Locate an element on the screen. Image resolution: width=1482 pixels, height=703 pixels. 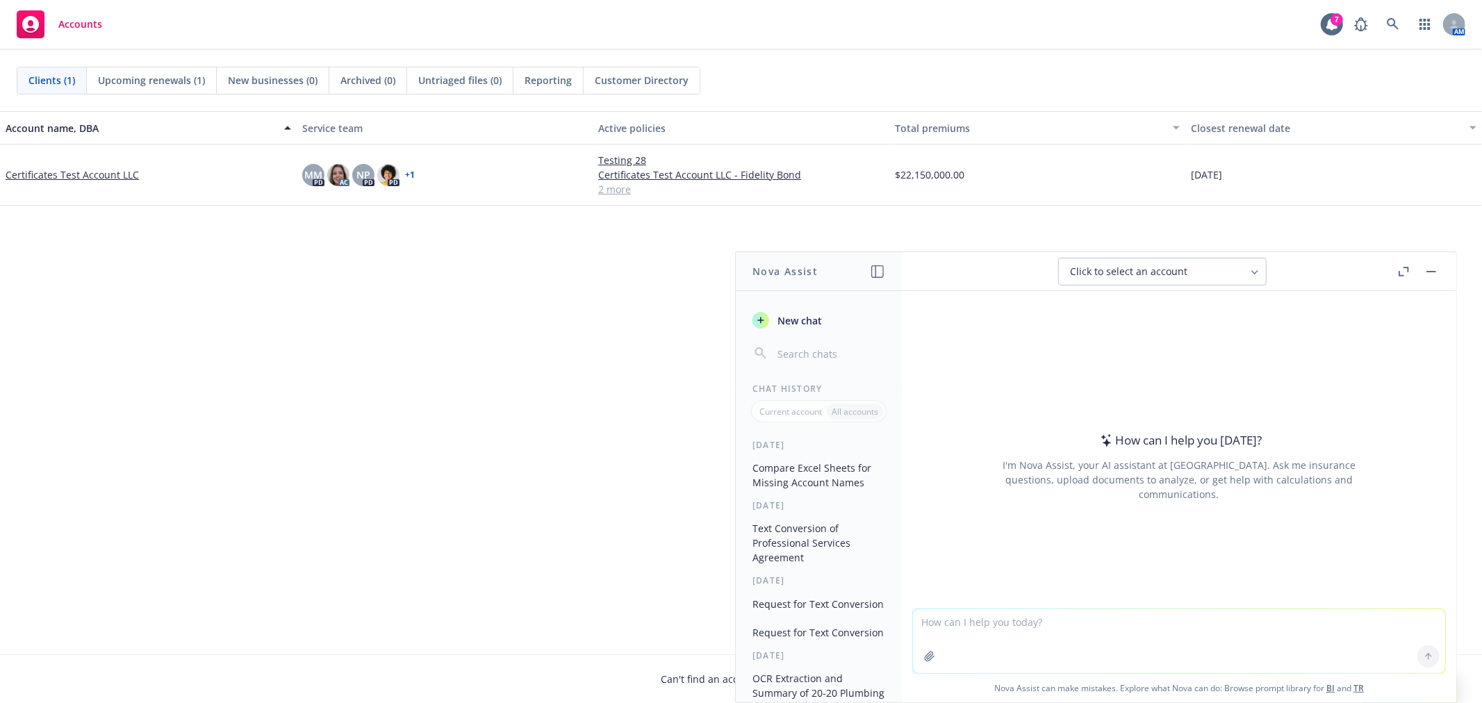
button: Active policies is located at coordinates (741, 128).